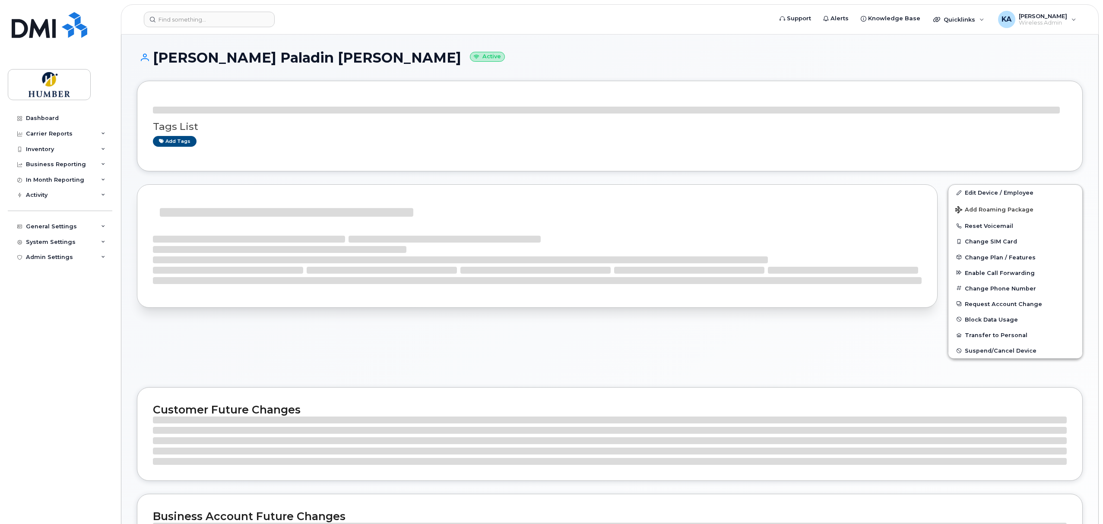 Image resolution: width=1103 pixels, height=524 pixels. Describe the element at coordinates (1015, 226) in the screenshot. I see `button: Reset Voicemail` at that location.